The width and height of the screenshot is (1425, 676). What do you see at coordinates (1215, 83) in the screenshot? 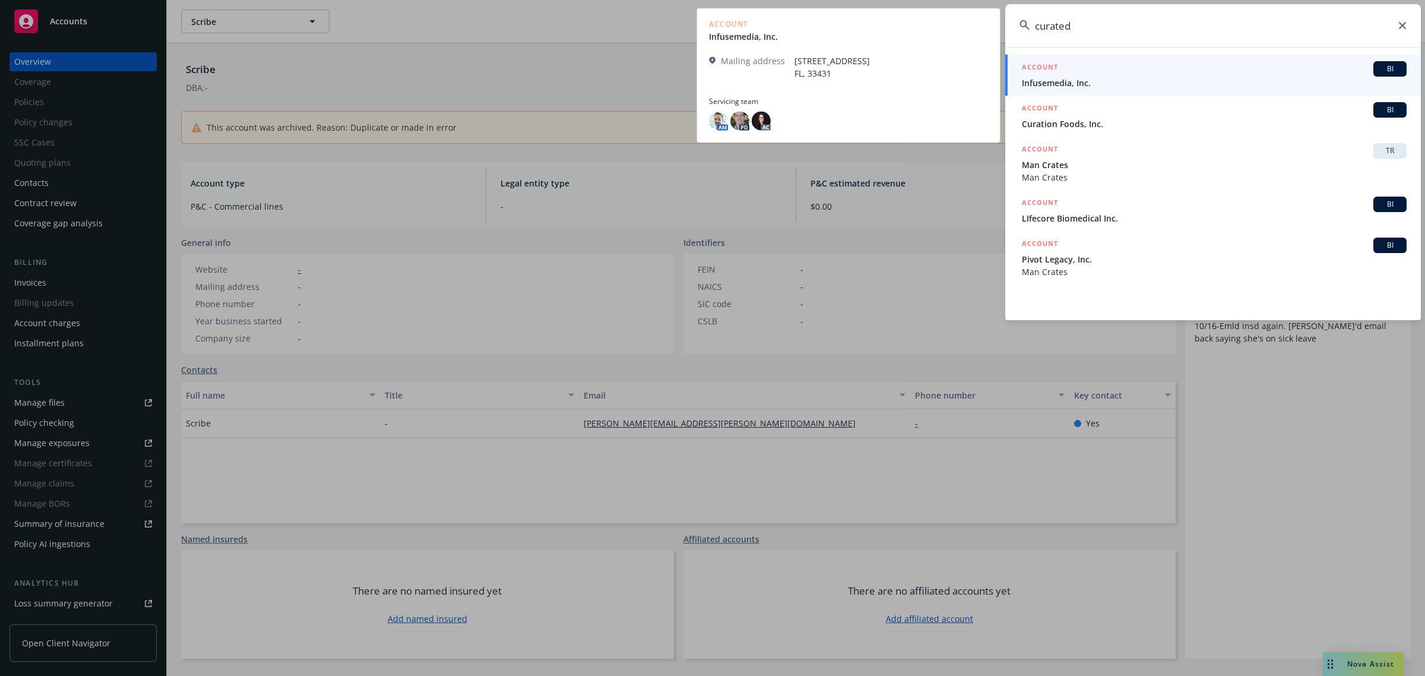
I see `span: Infusemedia, Inc.` at bounding box center [1215, 83].